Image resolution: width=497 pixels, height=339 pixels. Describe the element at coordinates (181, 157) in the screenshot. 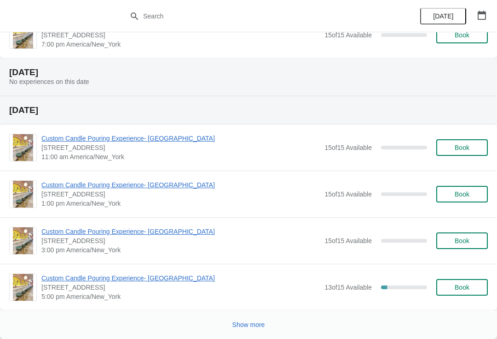

I see `span: 11:00 am America/New_York` at that location.